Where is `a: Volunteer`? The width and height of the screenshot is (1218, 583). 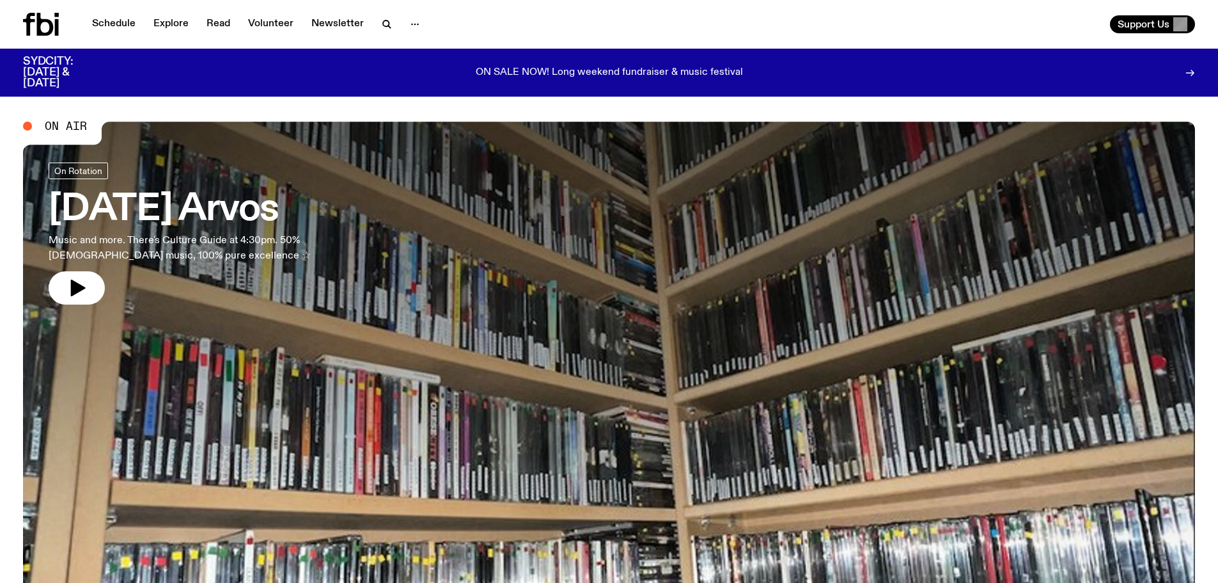
a: Volunteer is located at coordinates (270, 24).